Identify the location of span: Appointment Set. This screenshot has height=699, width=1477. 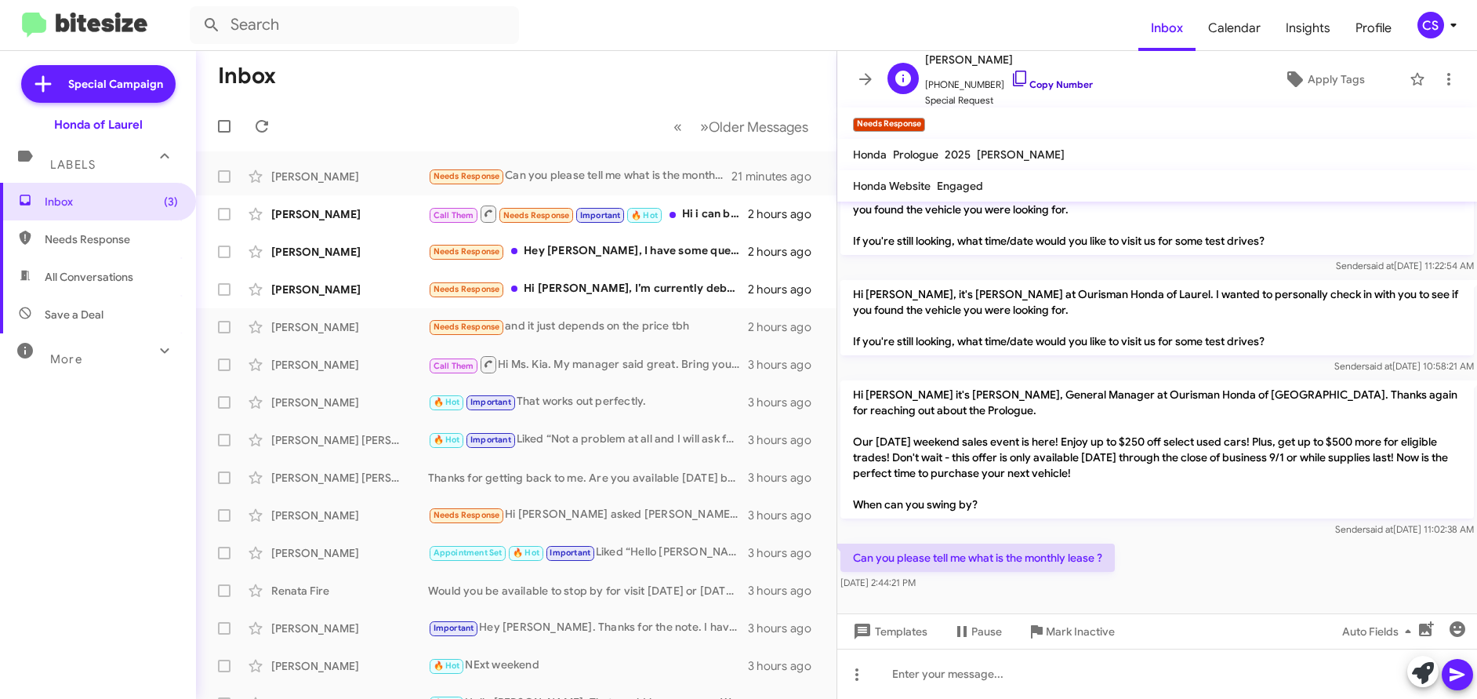
(468, 552).